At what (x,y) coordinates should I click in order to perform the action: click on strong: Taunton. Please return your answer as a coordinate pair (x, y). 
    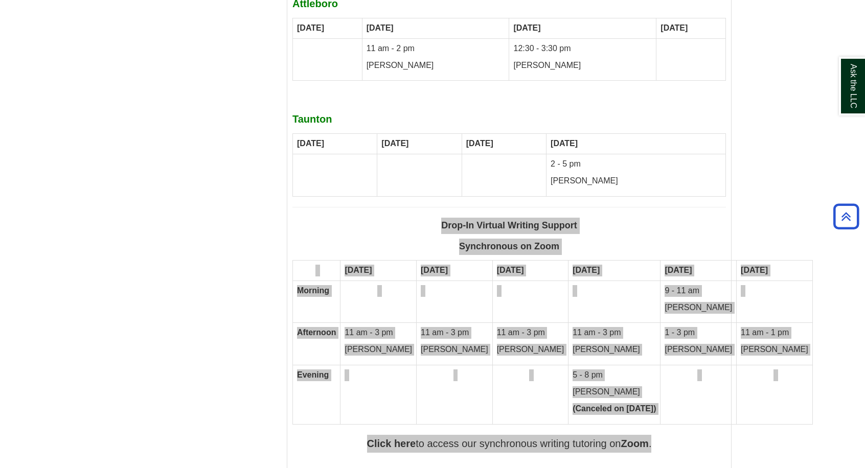
    Looking at the image, I should click on (312, 119).